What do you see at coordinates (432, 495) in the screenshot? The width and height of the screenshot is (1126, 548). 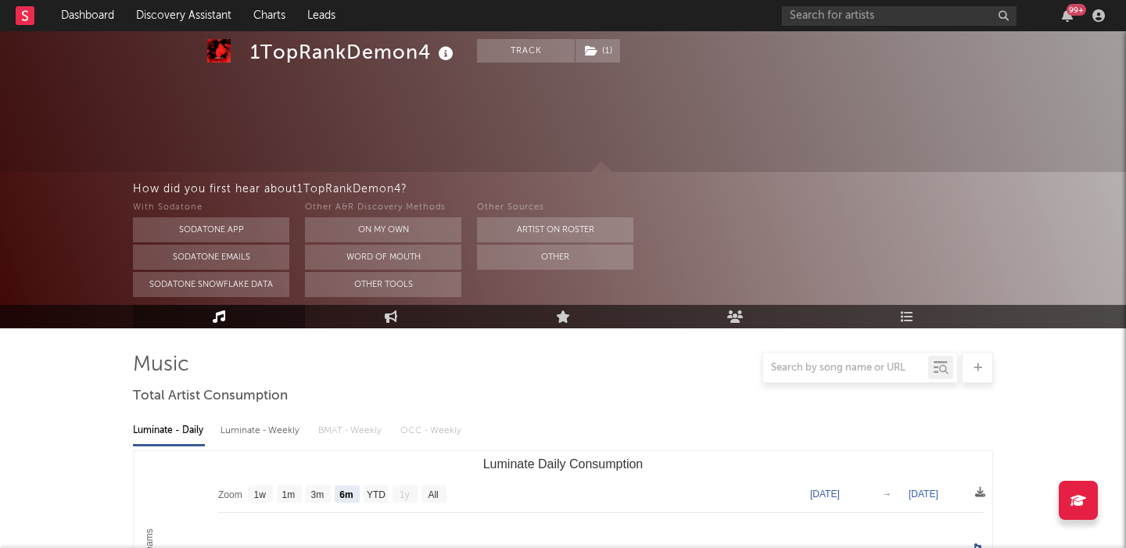 I see `text: All` at bounding box center [432, 495].